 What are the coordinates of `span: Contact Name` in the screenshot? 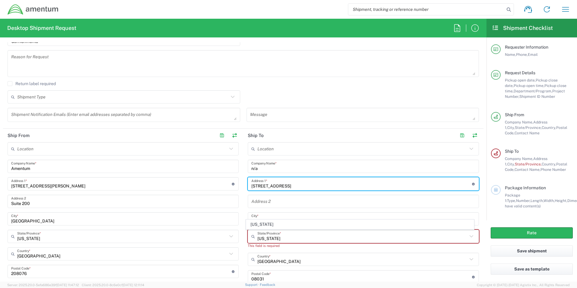 It's located at (527, 133).